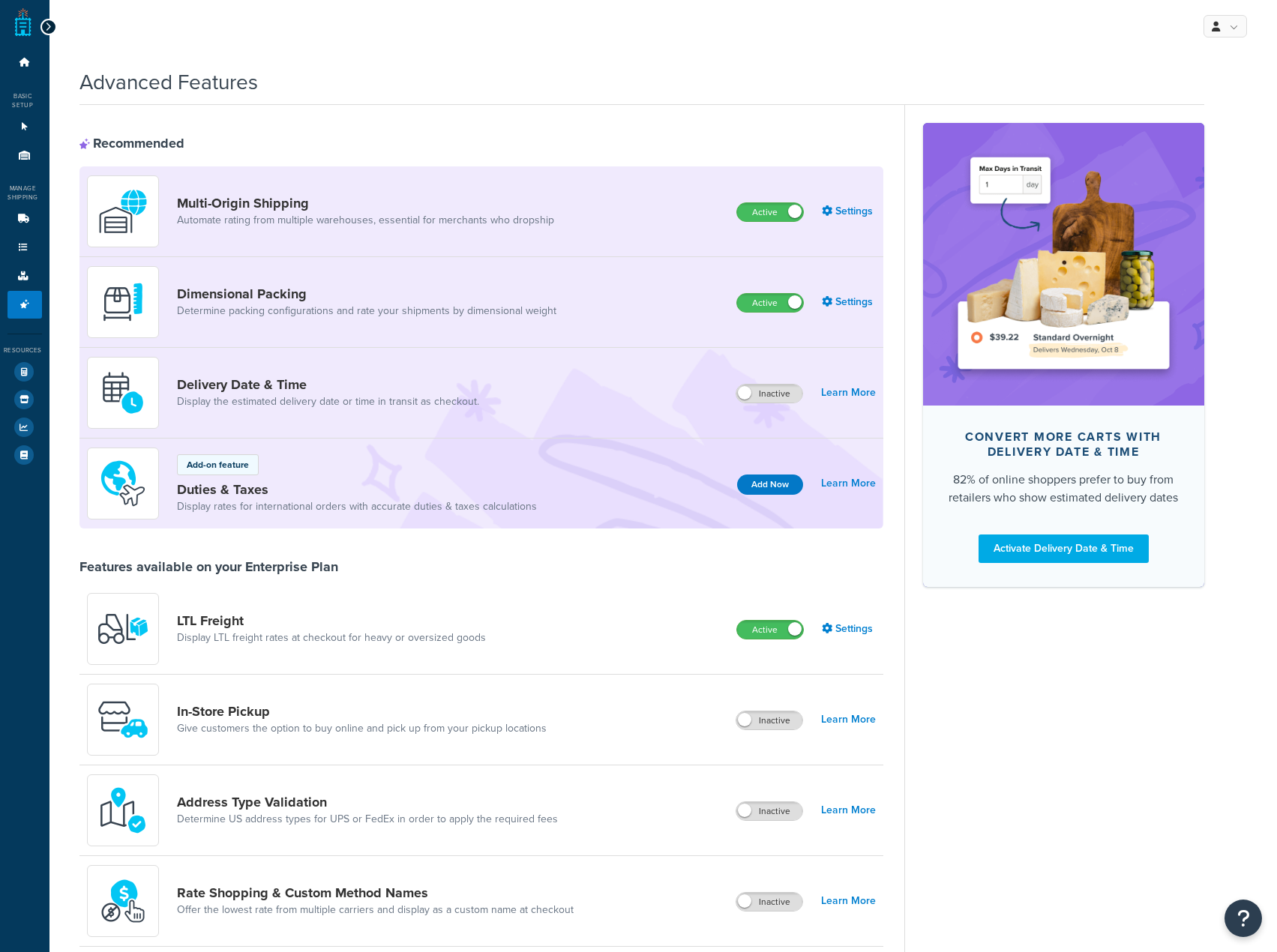  What do you see at coordinates (1063, 489) in the screenshot?
I see `div: 82% of online shoppers prefer to buy from retailers who show estimated delivery dates` at bounding box center [1063, 489].